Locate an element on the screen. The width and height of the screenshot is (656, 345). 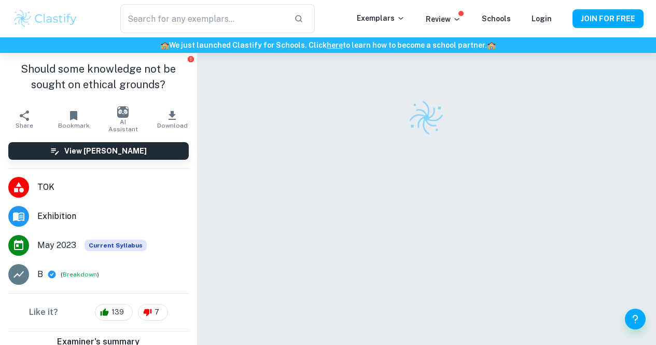
a: Schools is located at coordinates (496, 19).